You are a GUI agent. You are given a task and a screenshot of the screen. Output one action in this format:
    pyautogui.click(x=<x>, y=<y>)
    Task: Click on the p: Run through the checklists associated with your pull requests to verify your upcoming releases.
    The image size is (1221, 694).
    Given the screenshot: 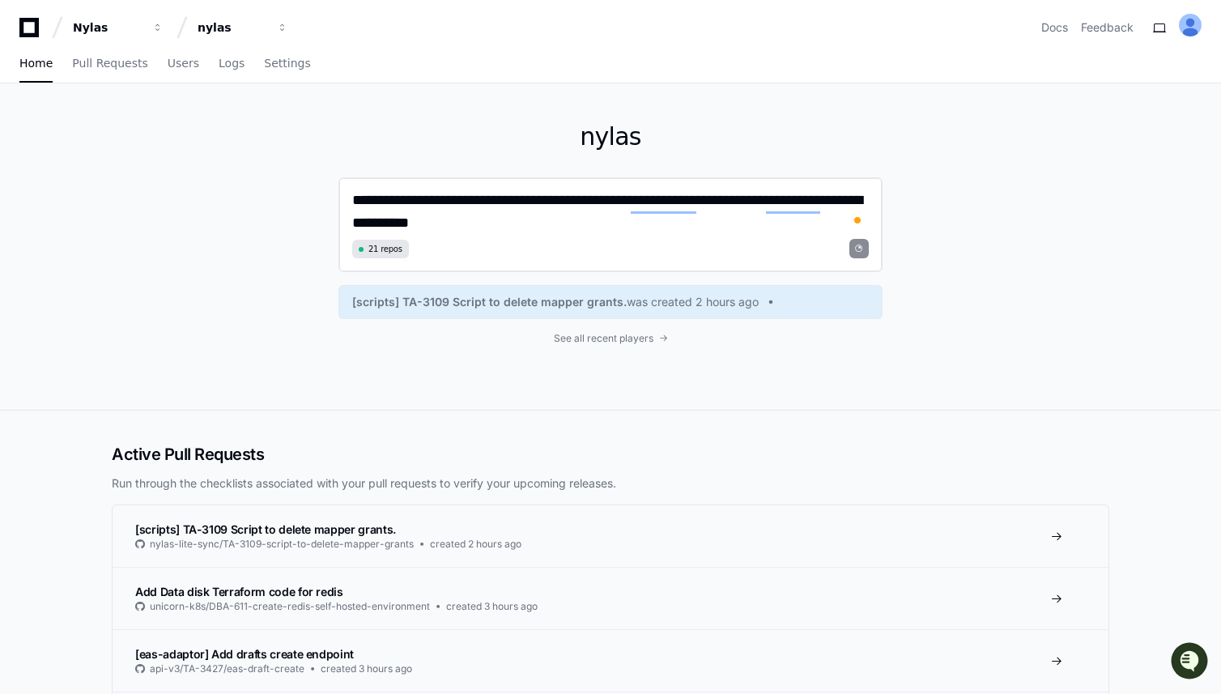 What is the action you would take?
    pyautogui.click(x=610, y=483)
    